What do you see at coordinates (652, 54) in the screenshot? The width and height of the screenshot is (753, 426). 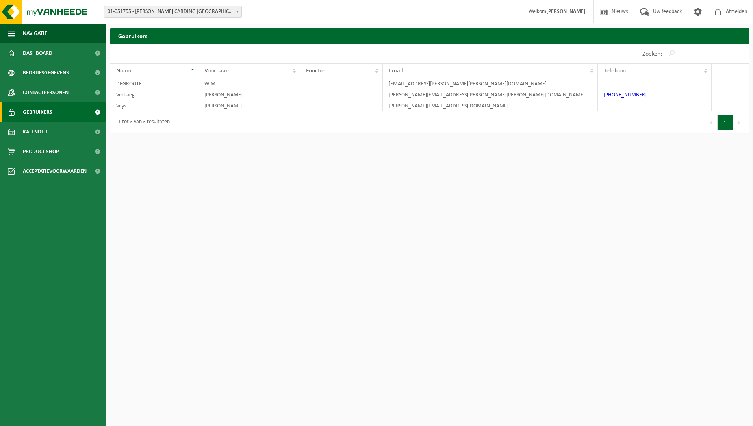 I see `label: Zoeken:` at bounding box center [652, 54].